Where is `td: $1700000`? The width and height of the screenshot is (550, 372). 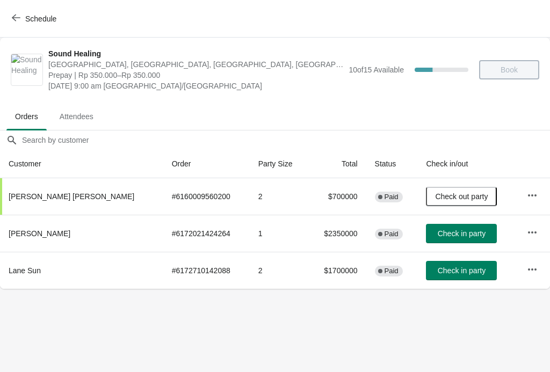
td: $1700000 is located at coordinates (337, 270).